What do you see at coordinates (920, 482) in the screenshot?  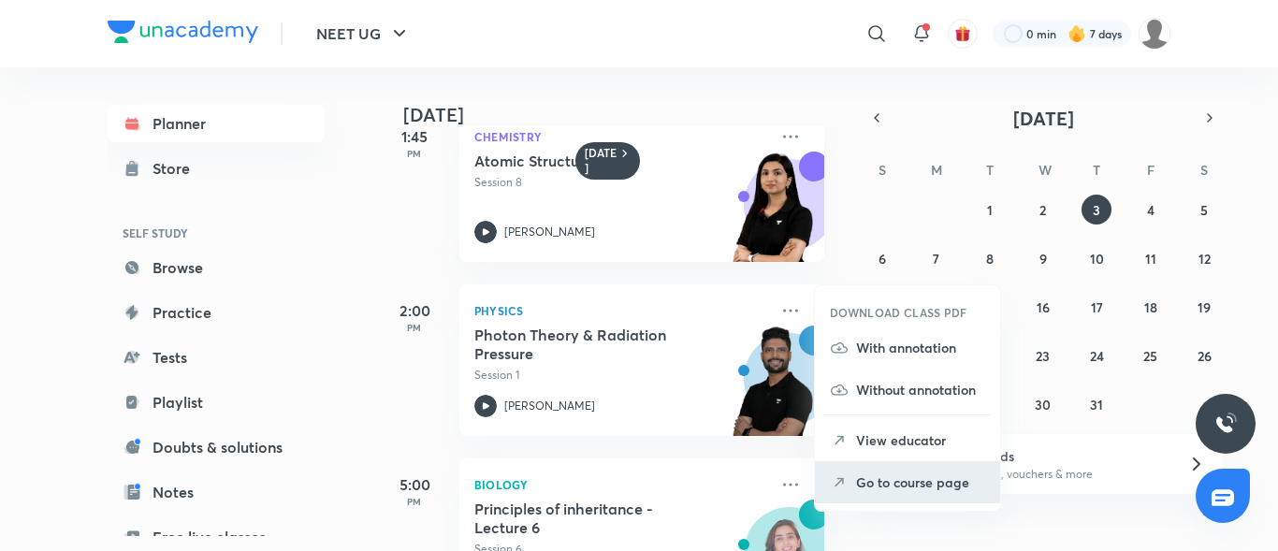 I see `p: Go to course page` at bounding box center [920, 482].